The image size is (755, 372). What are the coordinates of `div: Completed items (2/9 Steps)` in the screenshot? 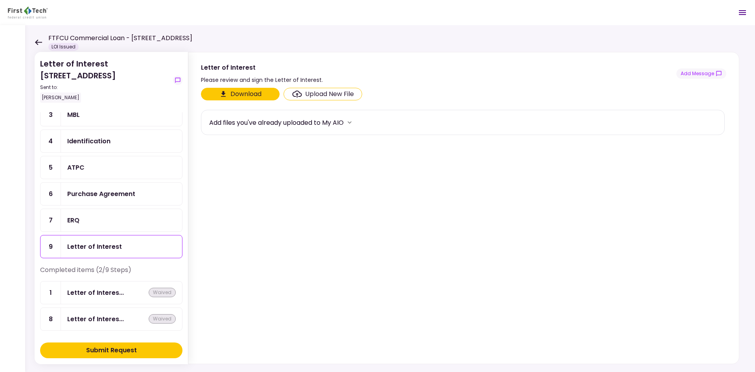 It's located at (111, 273).